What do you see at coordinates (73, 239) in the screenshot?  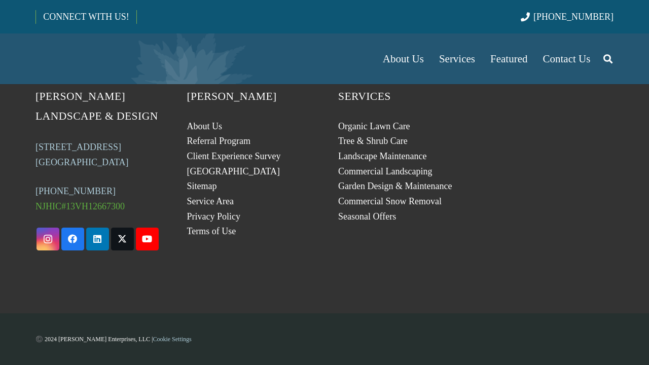 I see `a: Facebook` at bounding box center [73, 239].